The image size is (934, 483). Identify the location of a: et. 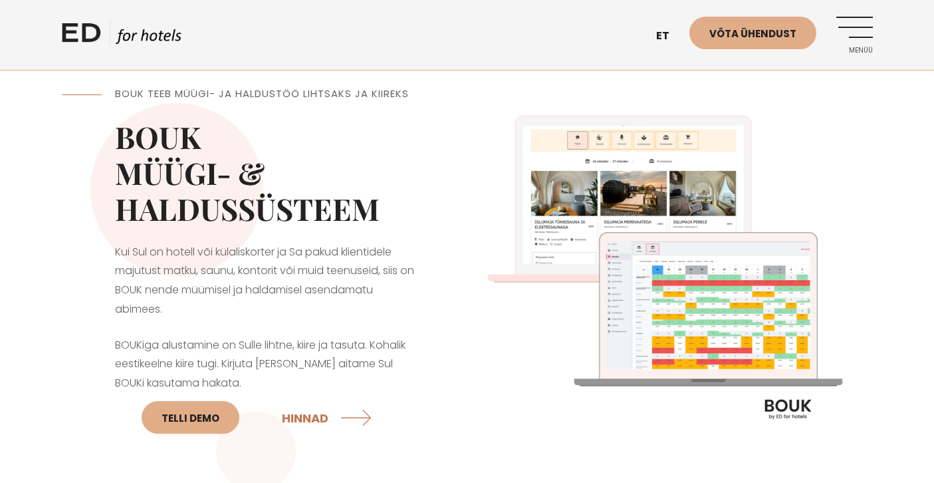
(670, 36).